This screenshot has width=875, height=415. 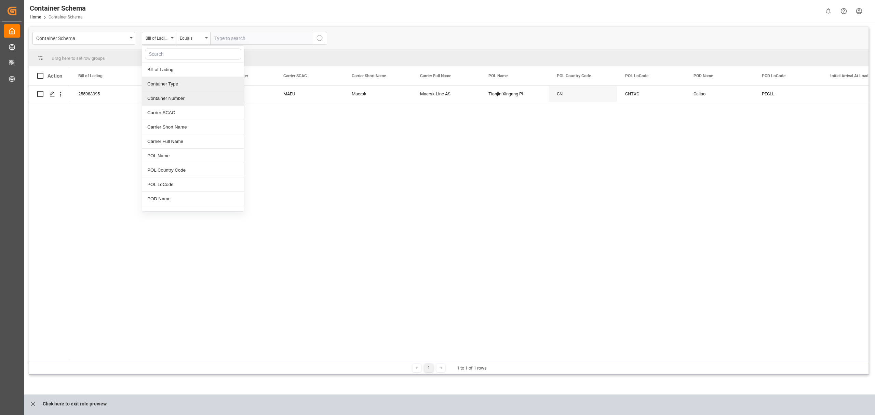 What do you see at coordinates (262, 38) in the screenshot?
I see `input: Type to search` at bounding box center [262, 38].